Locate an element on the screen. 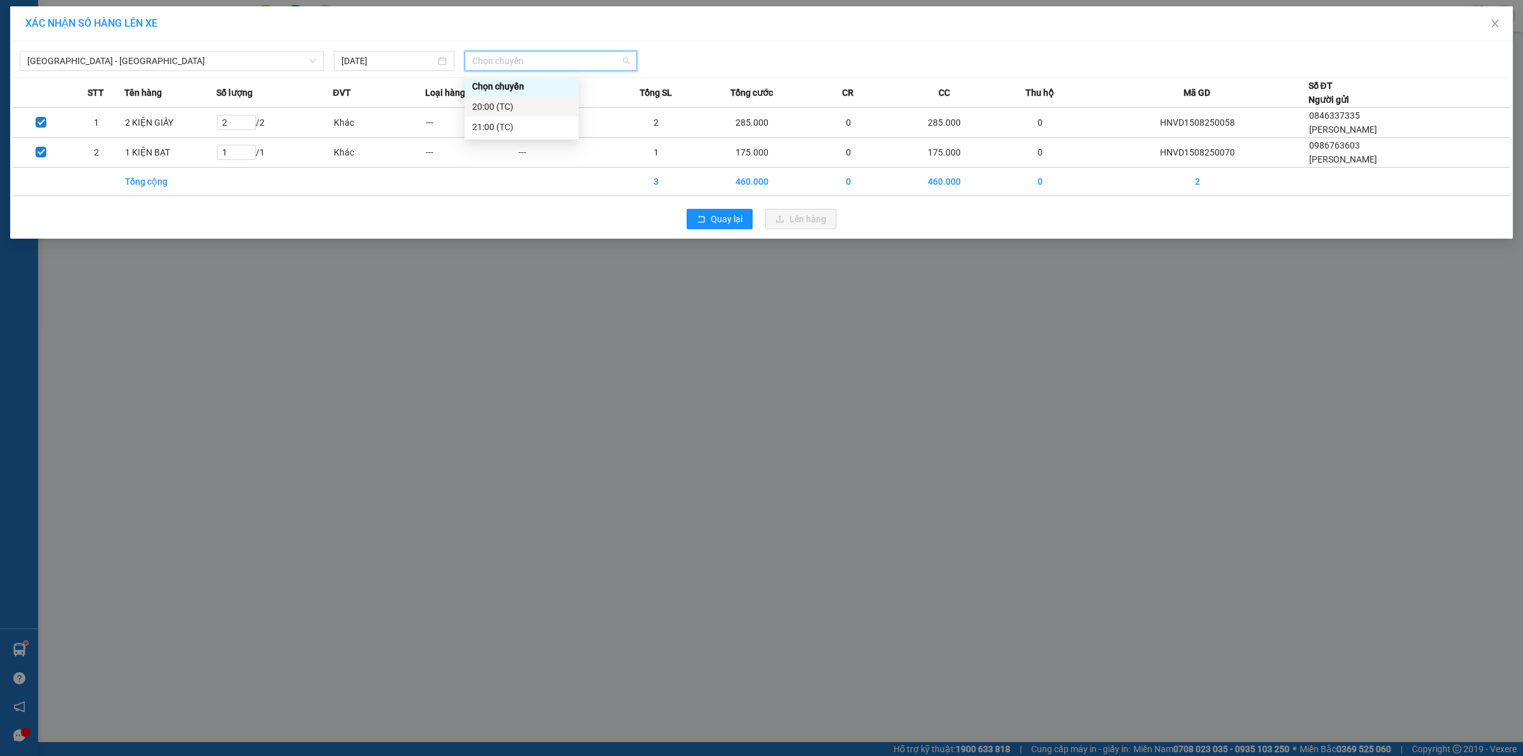 This screenshot has height=756, width=1523. span: Tên hàng is located at coordinates (143, 93).